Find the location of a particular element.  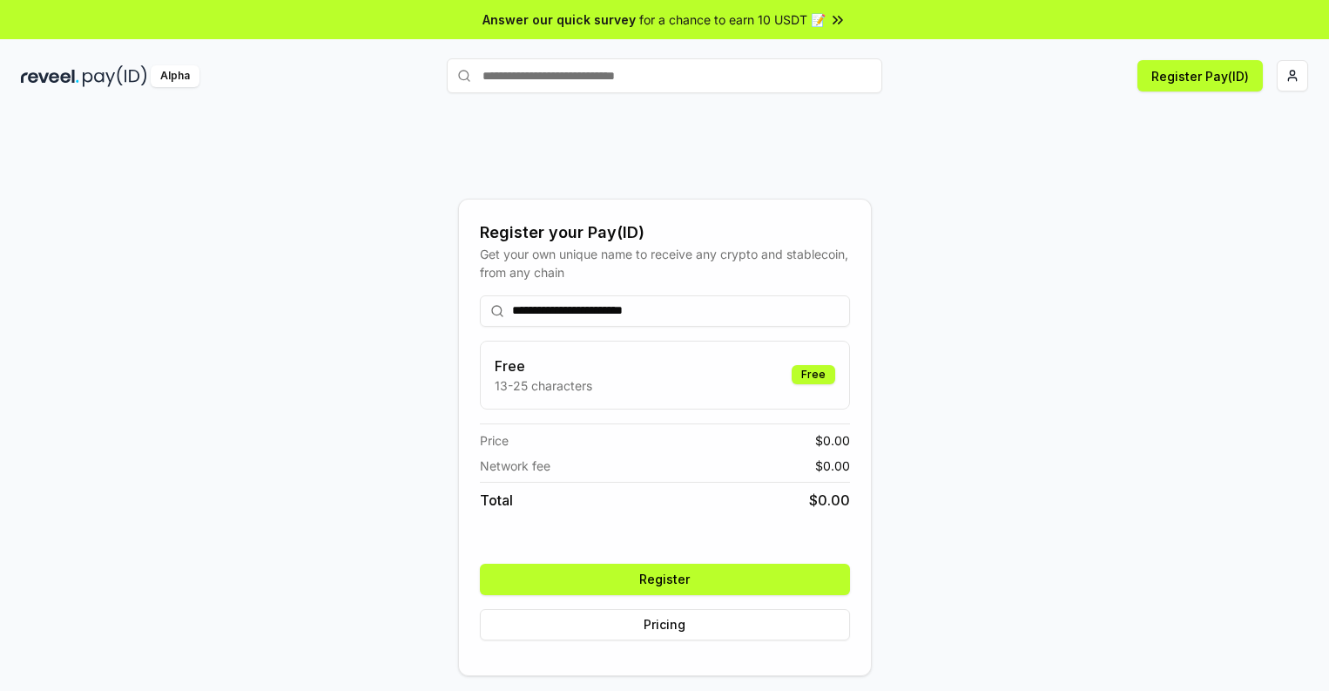

button: Register Pay(ID) is located at coordinates (1200, 76).